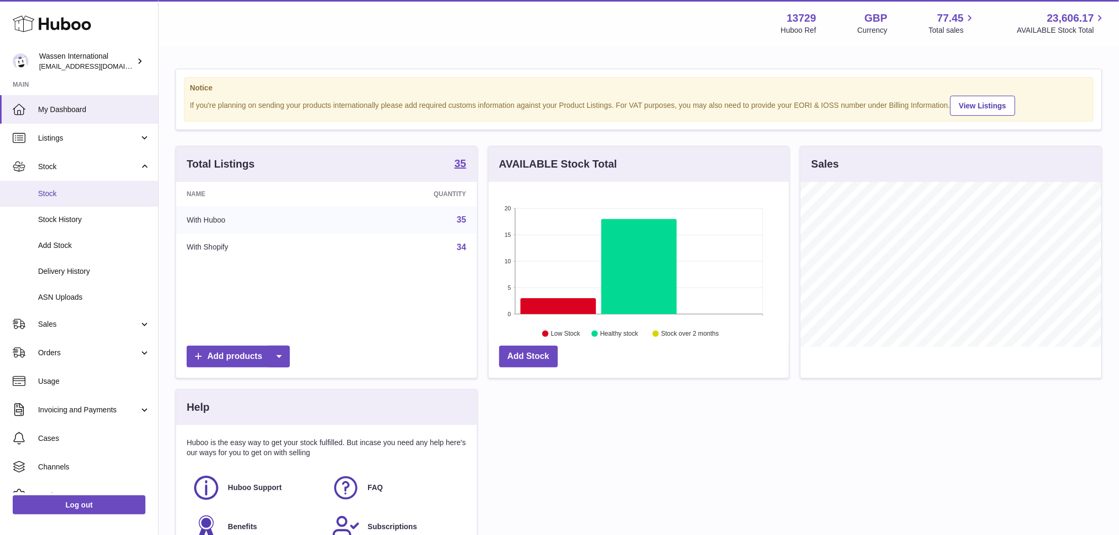 Image resolution: width=1119 pixels, height=535 pixels. Describe the element at coordinates (326, 448) in the screenshot. I see `p: Huboo is the easy way to get your stock fulfilled. But incase you need any help here's our ways f...` at that location.